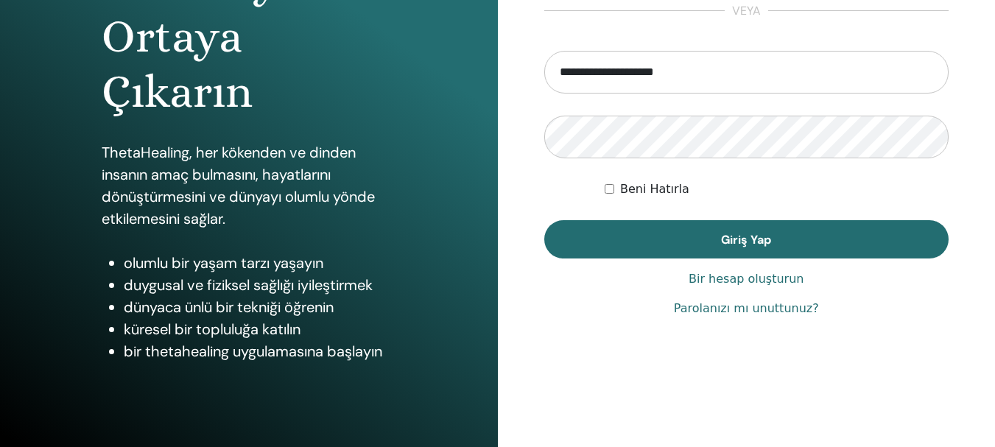 This screenshot has height=447, width=995. What do you see at coordinates (253, 351) in the screenshot?
I see `font: bir thetahealing uygulamasına başlayın` at bounding box center [253, 351].